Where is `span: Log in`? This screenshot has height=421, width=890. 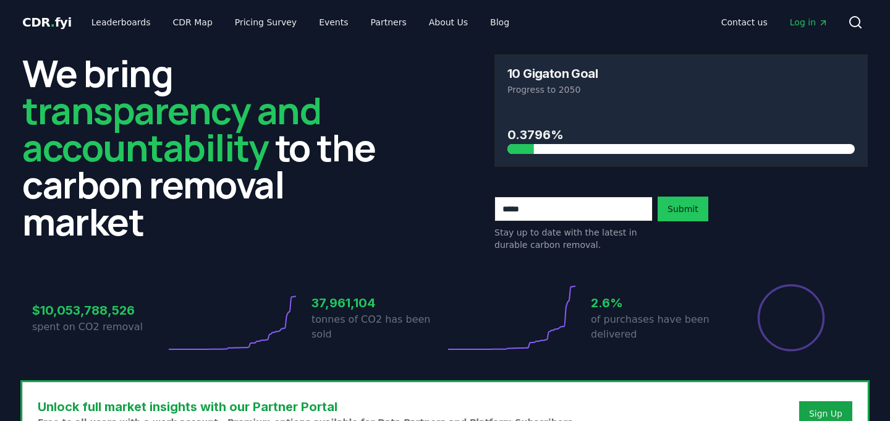
span: Log in is located at coordinates (809, 22).